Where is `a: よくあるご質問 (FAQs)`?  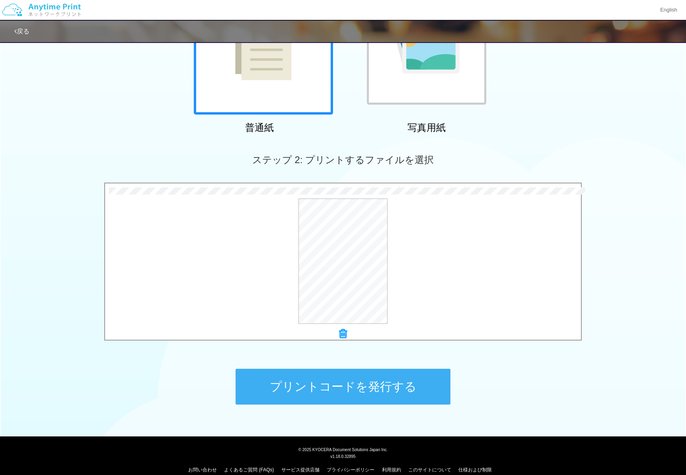
a: よくあるご質問 (FAQs) is located at coordinates (249, 470).